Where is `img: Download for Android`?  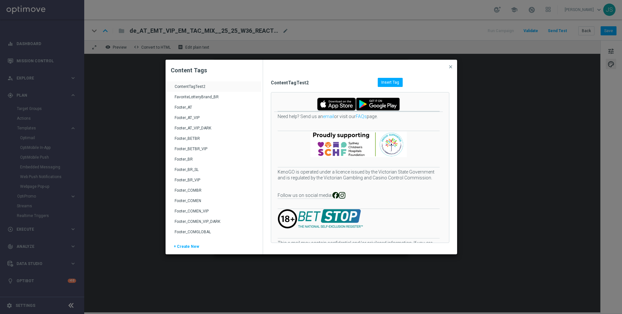
img: Download for Android is located at coordinates (378, 104).